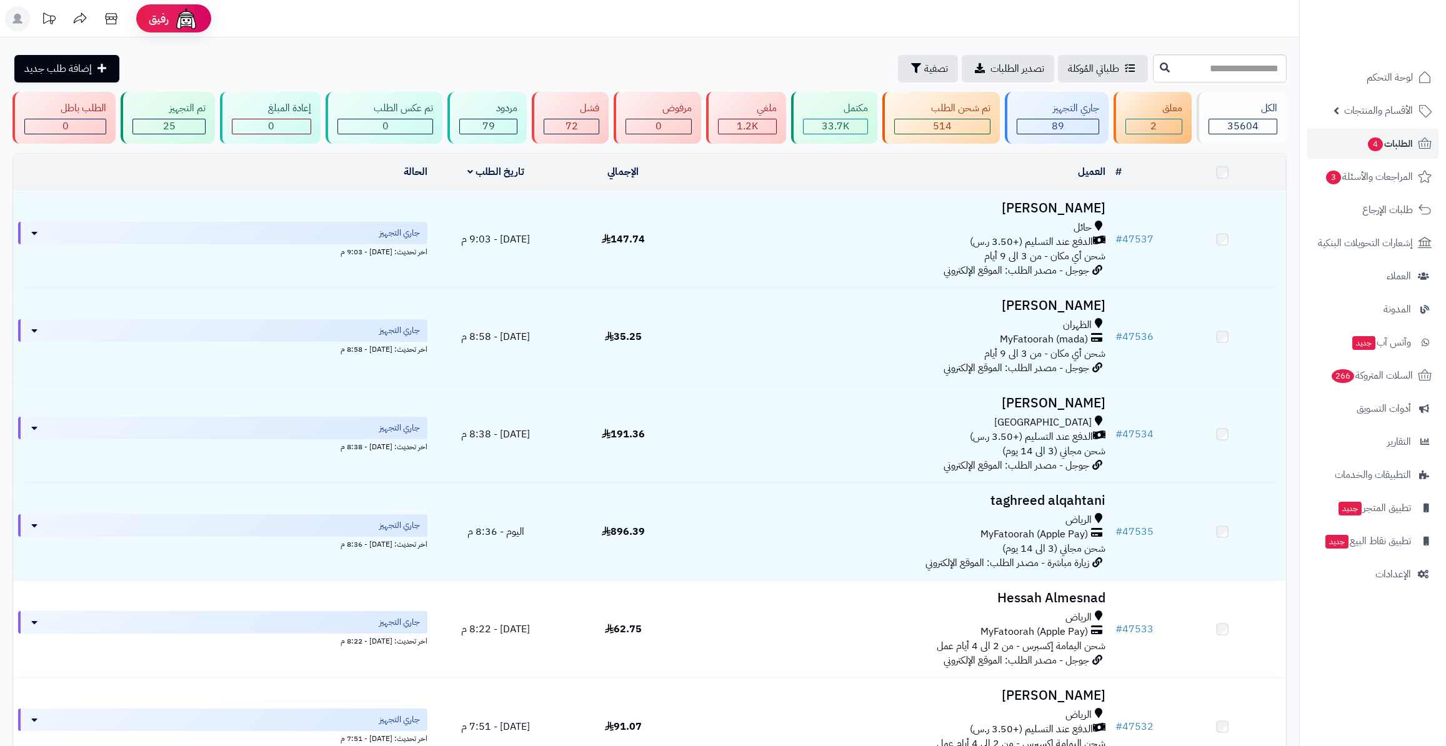 The image size is (1446, 746). What do you see at coordinates (570, 117) in the screenshot?
I see `a: فشل 72` at bounding box center [570, 117].